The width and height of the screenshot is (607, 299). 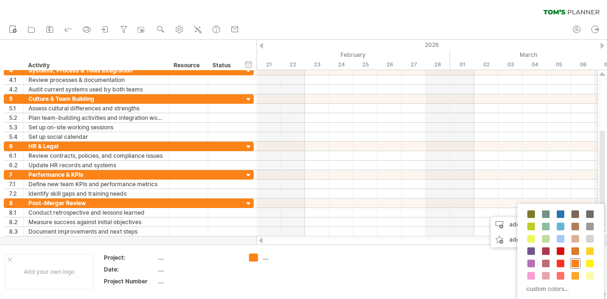 What do you see at coordinates (317, 65) in the screenshot?
I see `div: Monday, 23 February 2026` at bounding box center [317, 65].